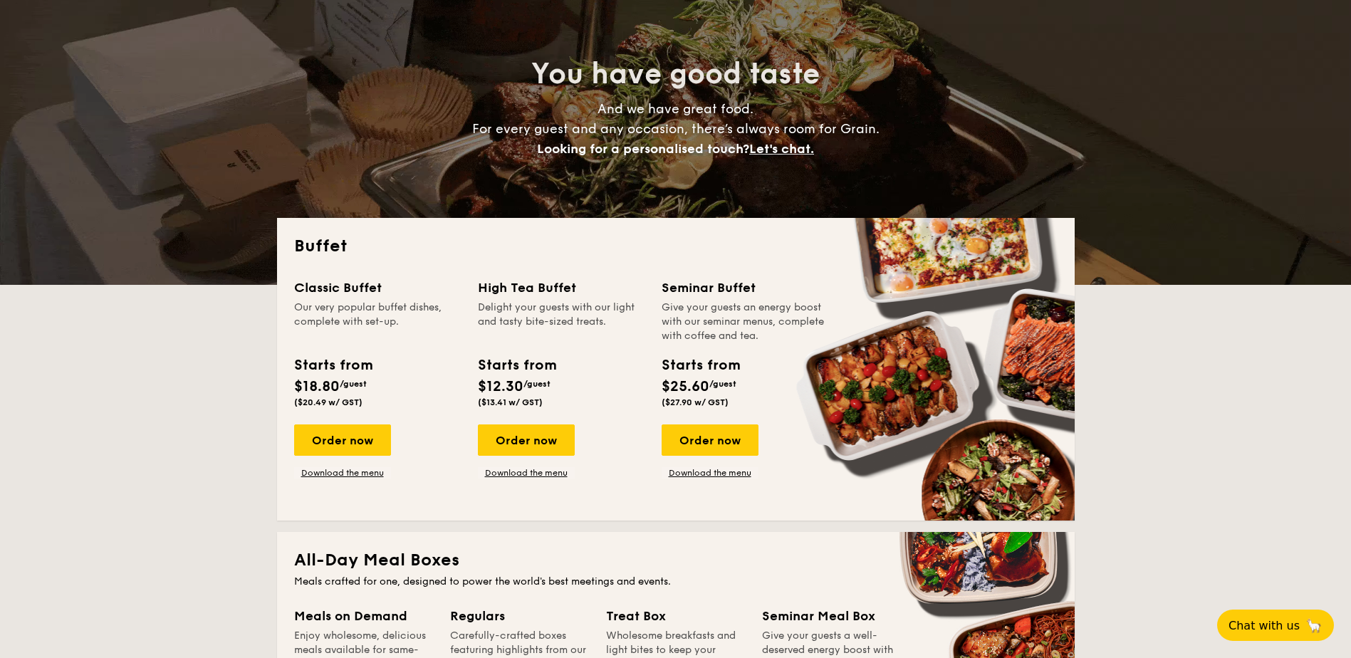 The width and height of the screenshot is (1351, 658). I want to click on span: ($27.90 w/ GST), so click(695, 402).